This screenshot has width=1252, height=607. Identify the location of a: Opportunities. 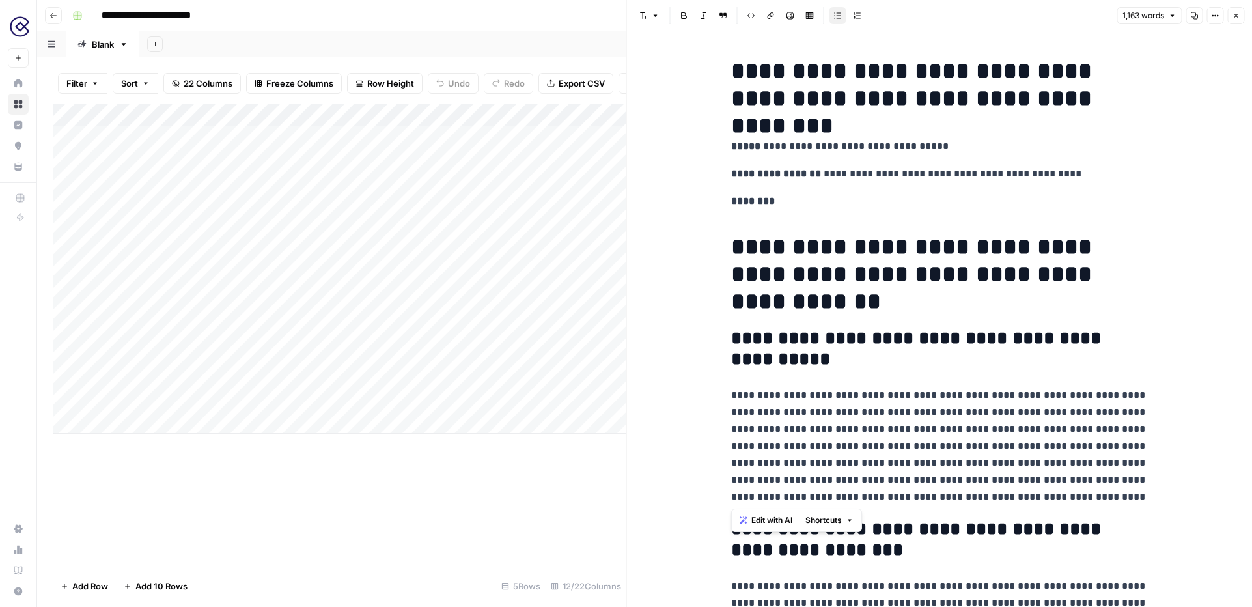
(18, 146).